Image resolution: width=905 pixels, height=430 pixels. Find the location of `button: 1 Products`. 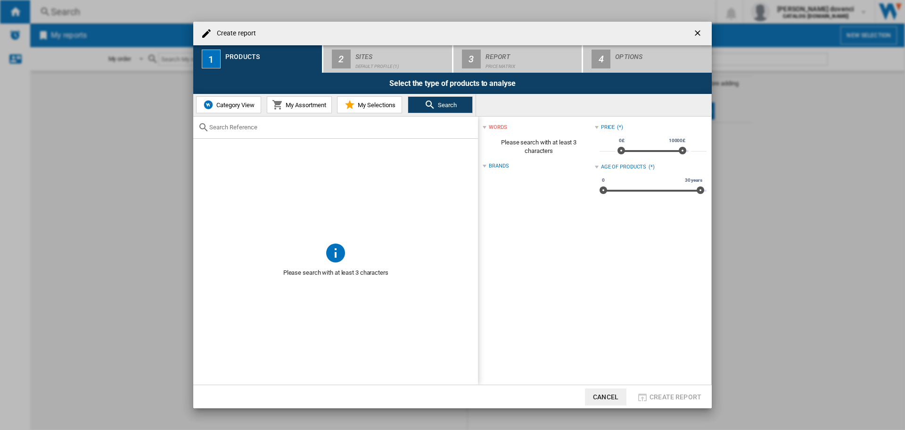

button: 1 Products is located at coordinates (258, 59).